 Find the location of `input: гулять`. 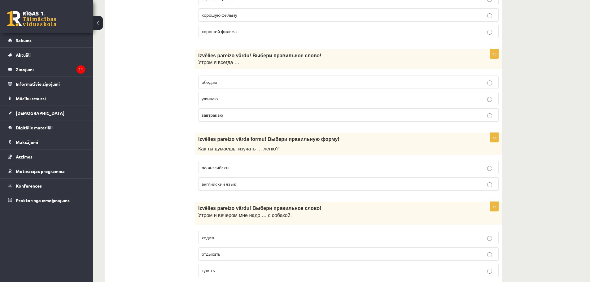

input: гулять is located at coordinates (490, 271).